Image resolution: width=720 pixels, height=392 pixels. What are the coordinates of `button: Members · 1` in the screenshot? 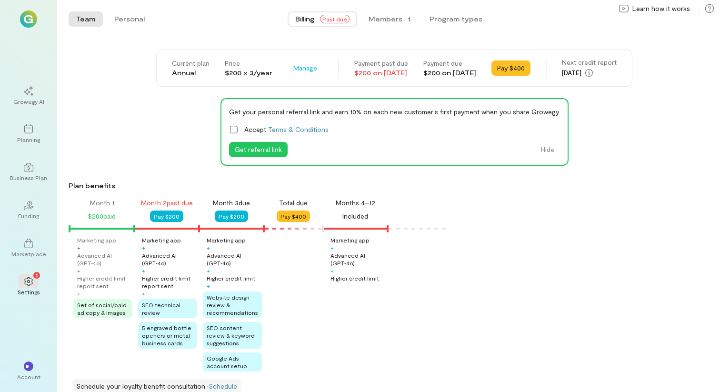 It's located at (389, 19).